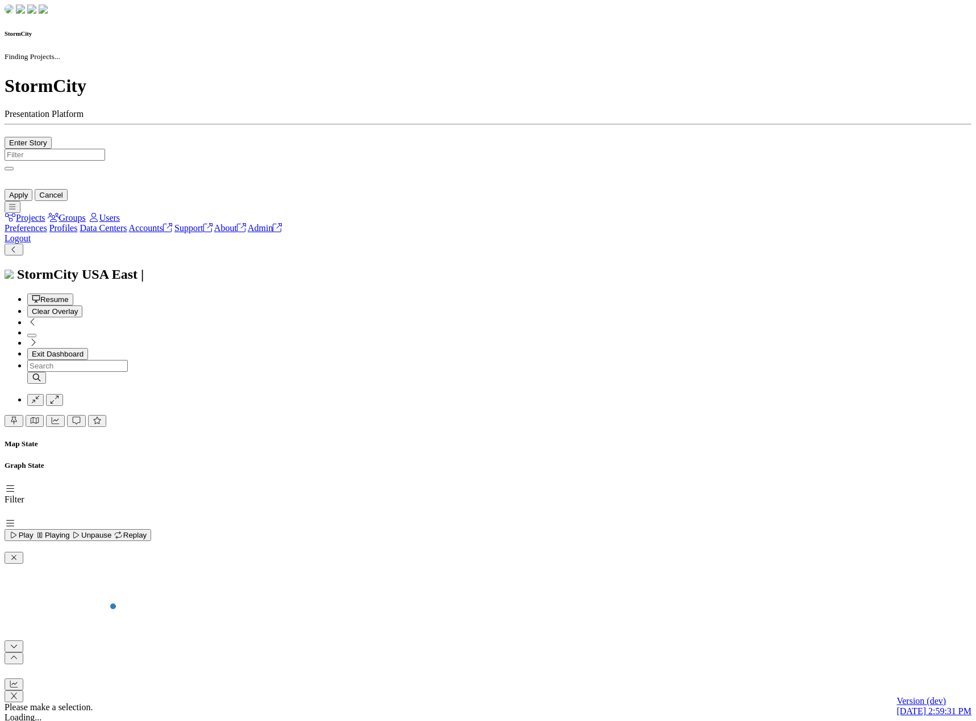 Image resolution: width=976 pixels, height=721 pixels. Describe the element at coordinates (103, 228) in the screenshot. I see `a: Data Centers` at that location.